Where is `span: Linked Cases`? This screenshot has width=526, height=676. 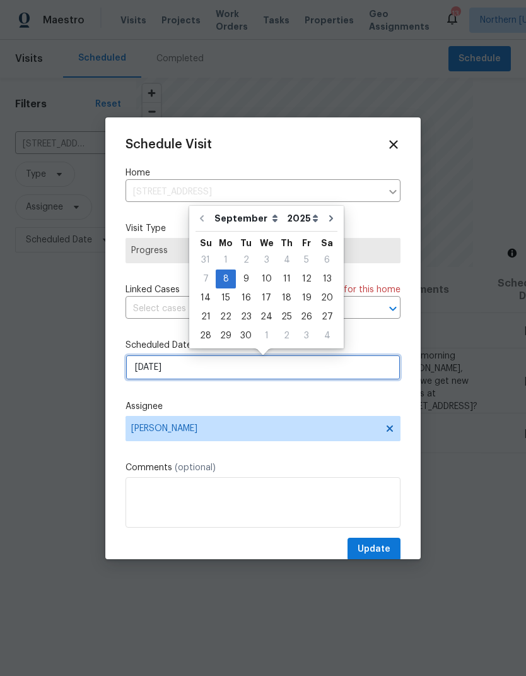
span: Linked Cases is located at coordinates (153, 290).